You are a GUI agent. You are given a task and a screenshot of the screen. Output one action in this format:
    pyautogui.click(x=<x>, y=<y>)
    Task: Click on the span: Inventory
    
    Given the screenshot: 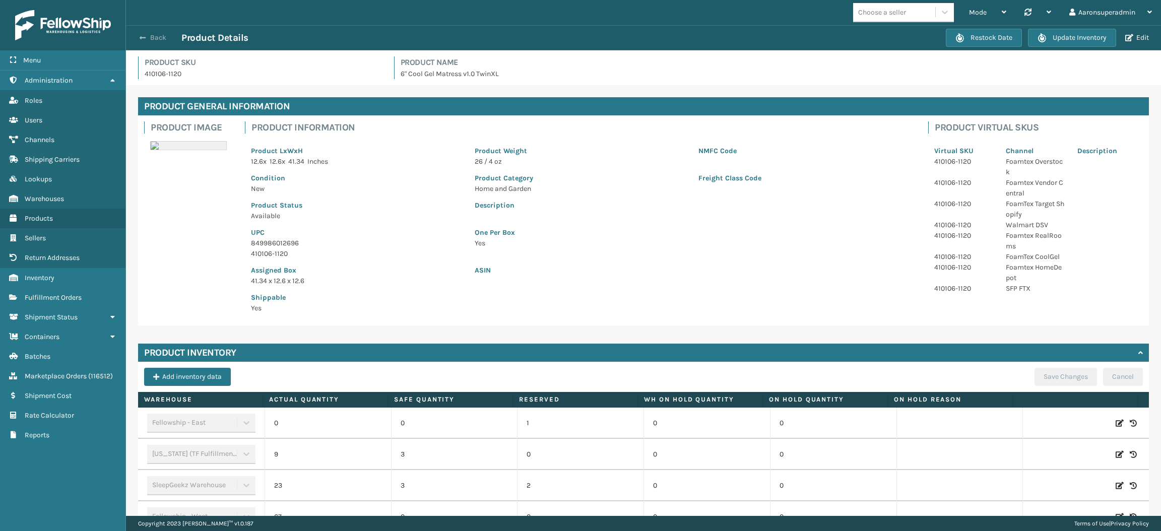 What is the action you would take?
    pyautogui.click(x=39, y=278)
    